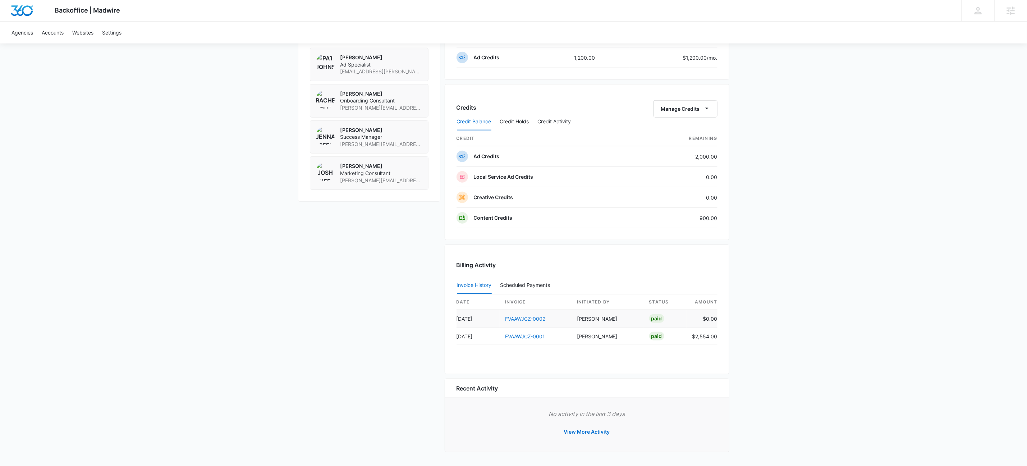  I want to click on button: Credit Holds, so click(514, 122).